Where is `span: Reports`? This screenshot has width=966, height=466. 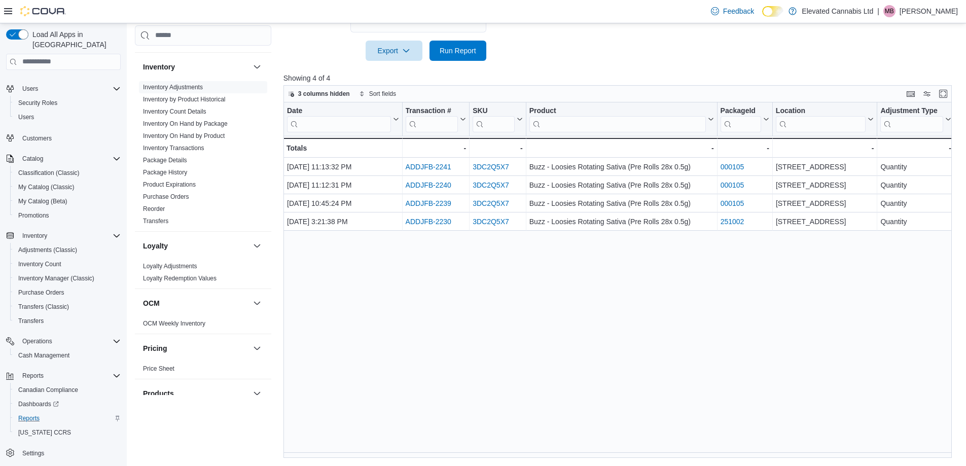 span: Reports is located at coordinates (67, 418).